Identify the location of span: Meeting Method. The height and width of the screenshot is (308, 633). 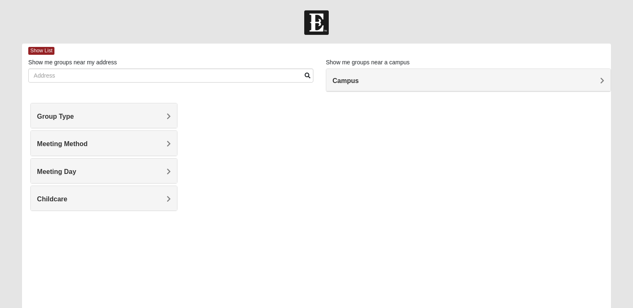
(62, 144).